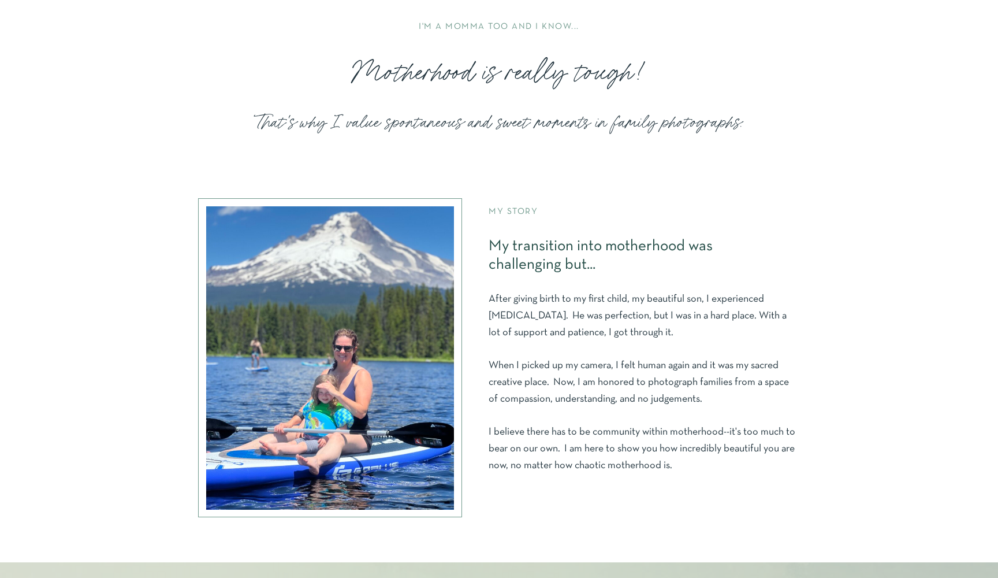 Image resolution: width=998 pixels, height=578 pixels. What do you see at coordinates (499, 73) in the screenshot?
I see `h3: Motherhood is really tough!` at bounding box center [499, 73].